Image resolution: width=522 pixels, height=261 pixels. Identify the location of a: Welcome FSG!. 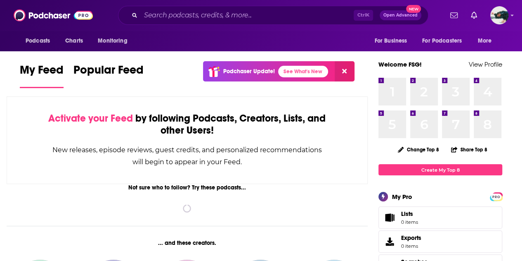
(400, 64).